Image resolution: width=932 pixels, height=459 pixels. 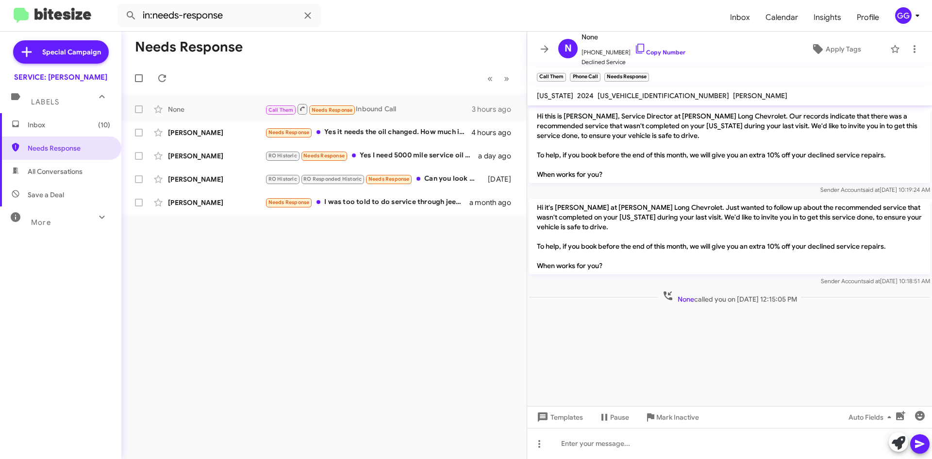 What do you see at coordinates (627, 77) in the screenshot?
I see `small: Needs Response` at bounding box center [627, 77].